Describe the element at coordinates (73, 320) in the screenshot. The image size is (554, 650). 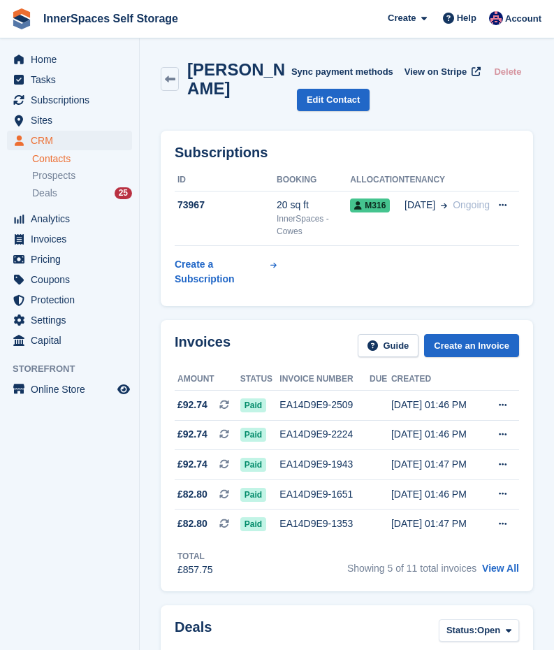
I see `span: Settings` at that location.